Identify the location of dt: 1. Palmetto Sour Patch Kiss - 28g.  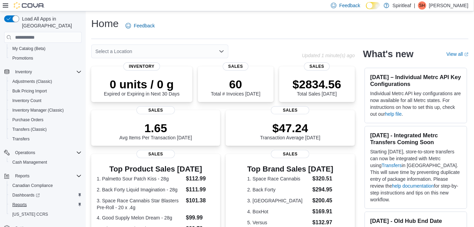
(140, 179).